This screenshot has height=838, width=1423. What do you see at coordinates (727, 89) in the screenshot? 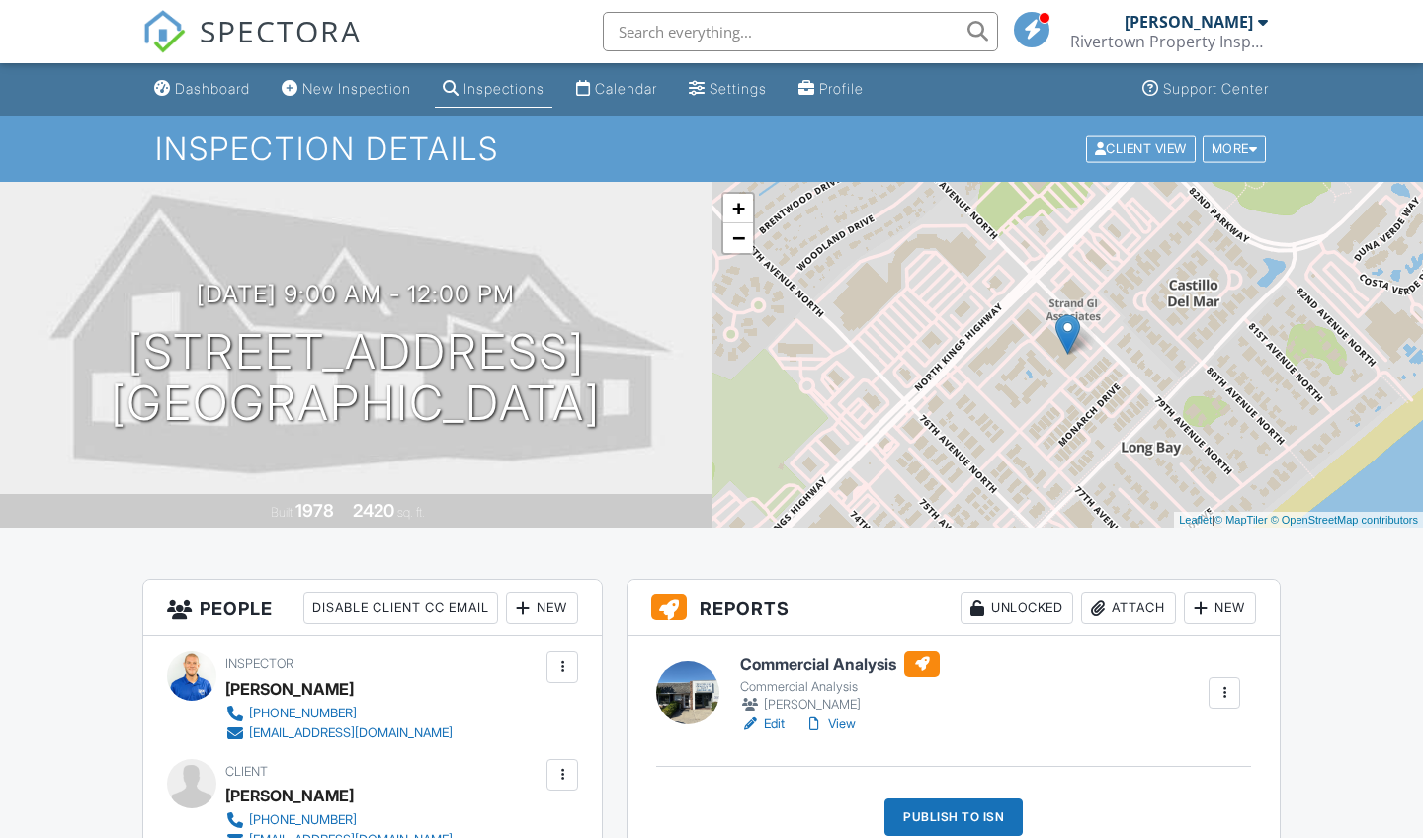
I see `a: Settings` at bounding box center [727, 89].